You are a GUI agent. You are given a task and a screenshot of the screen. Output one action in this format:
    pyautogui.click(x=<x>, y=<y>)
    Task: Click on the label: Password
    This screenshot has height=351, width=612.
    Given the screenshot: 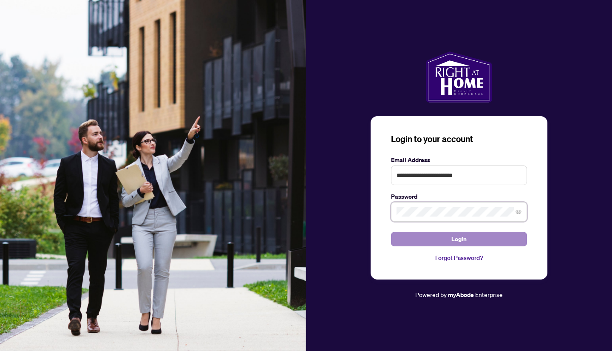 What is the action you would take?
    pyautogui.click(x=459, y=196)
    